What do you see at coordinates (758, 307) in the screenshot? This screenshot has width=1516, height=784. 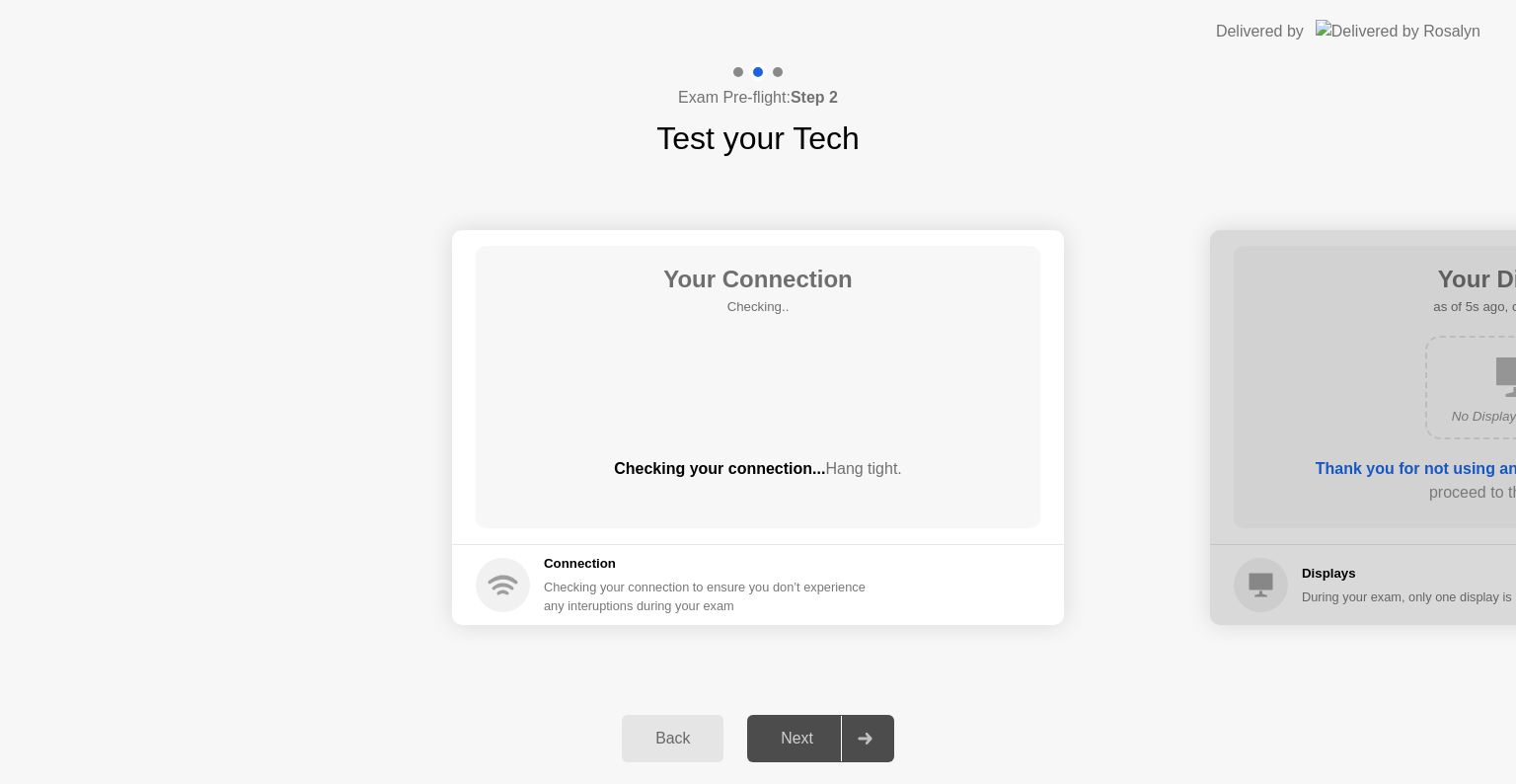 I see `h5: Checking..` at bounding box center [758, 307].